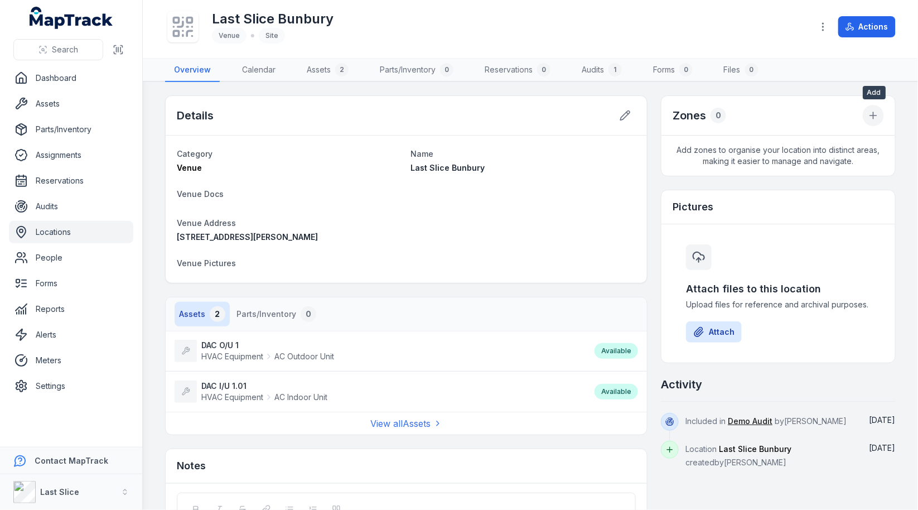  Describe the element at coordinates (327, 70) in the screenshot. I see `a: Assets2` at that location.